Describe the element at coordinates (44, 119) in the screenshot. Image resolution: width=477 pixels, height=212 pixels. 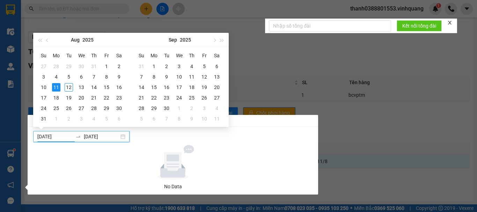
I see `td: 2025-08-31` at that location.